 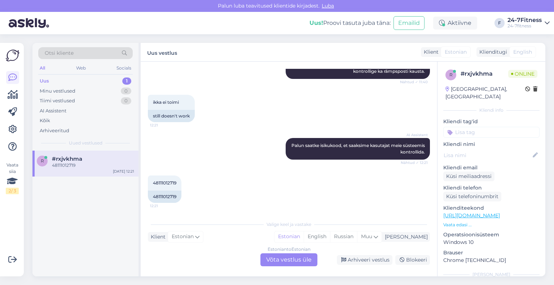 I want to click on div: Russian, so click(x=343, y=237).